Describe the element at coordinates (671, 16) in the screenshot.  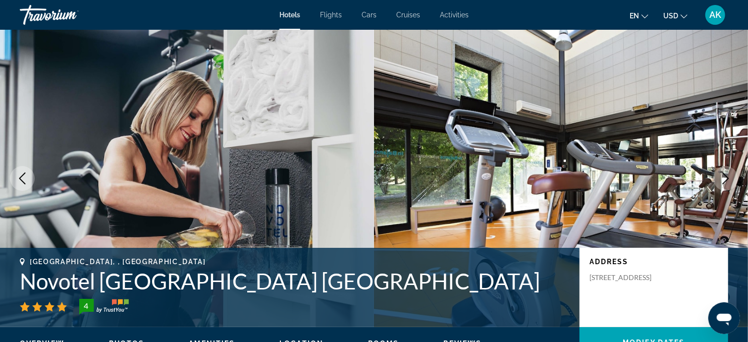
I see `span: USD` at that location.